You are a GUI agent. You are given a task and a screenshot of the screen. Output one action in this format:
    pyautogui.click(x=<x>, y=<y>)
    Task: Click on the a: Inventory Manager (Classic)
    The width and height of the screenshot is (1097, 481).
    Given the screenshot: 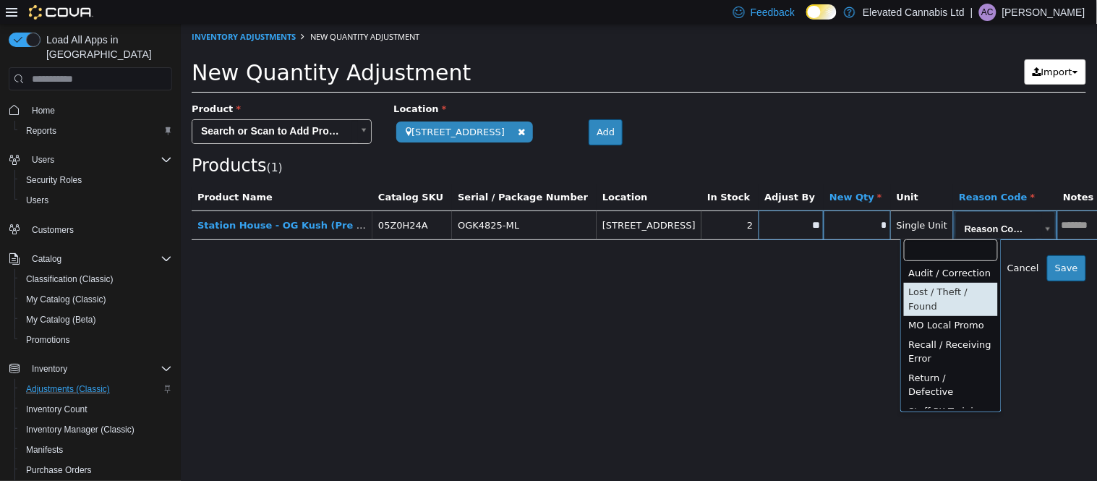 What is the action you would take?
    pyautogui.click(x=80, y=429)
    